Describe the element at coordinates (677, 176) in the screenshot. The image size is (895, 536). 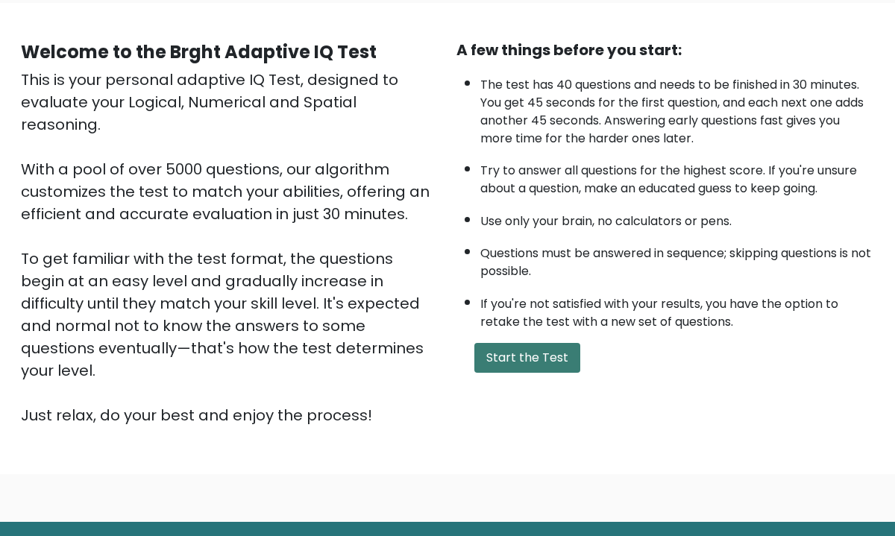
I see `li: Try to answer all questions for the highest score. If you're unsure about a question, make an edu...` at that location.